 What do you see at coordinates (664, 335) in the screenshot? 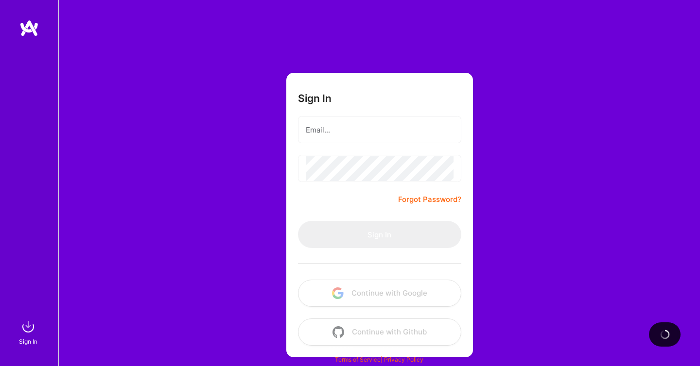
I see `img: loading` at bounding box center [664, 335].